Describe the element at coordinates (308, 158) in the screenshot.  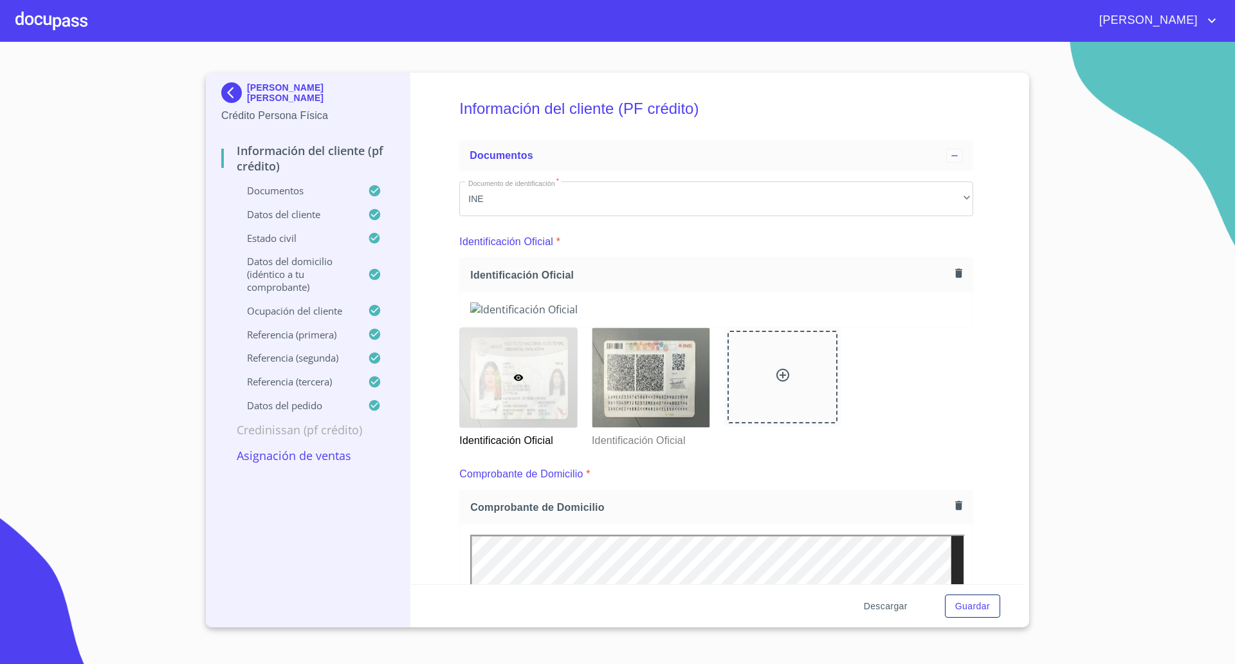
I see `p: Información del cliente (PF crédito)` at that location.